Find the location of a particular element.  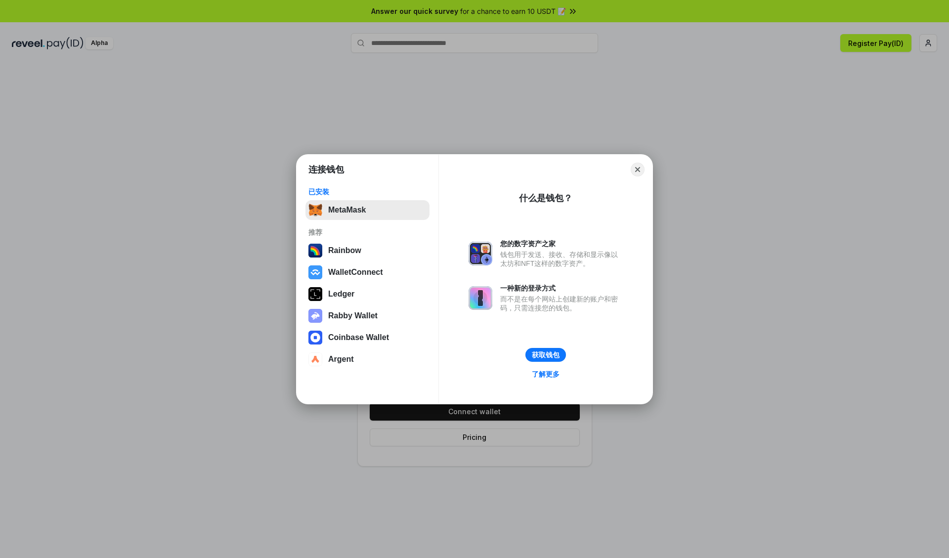

div: 推荐 is located at coordinates (367, 232).